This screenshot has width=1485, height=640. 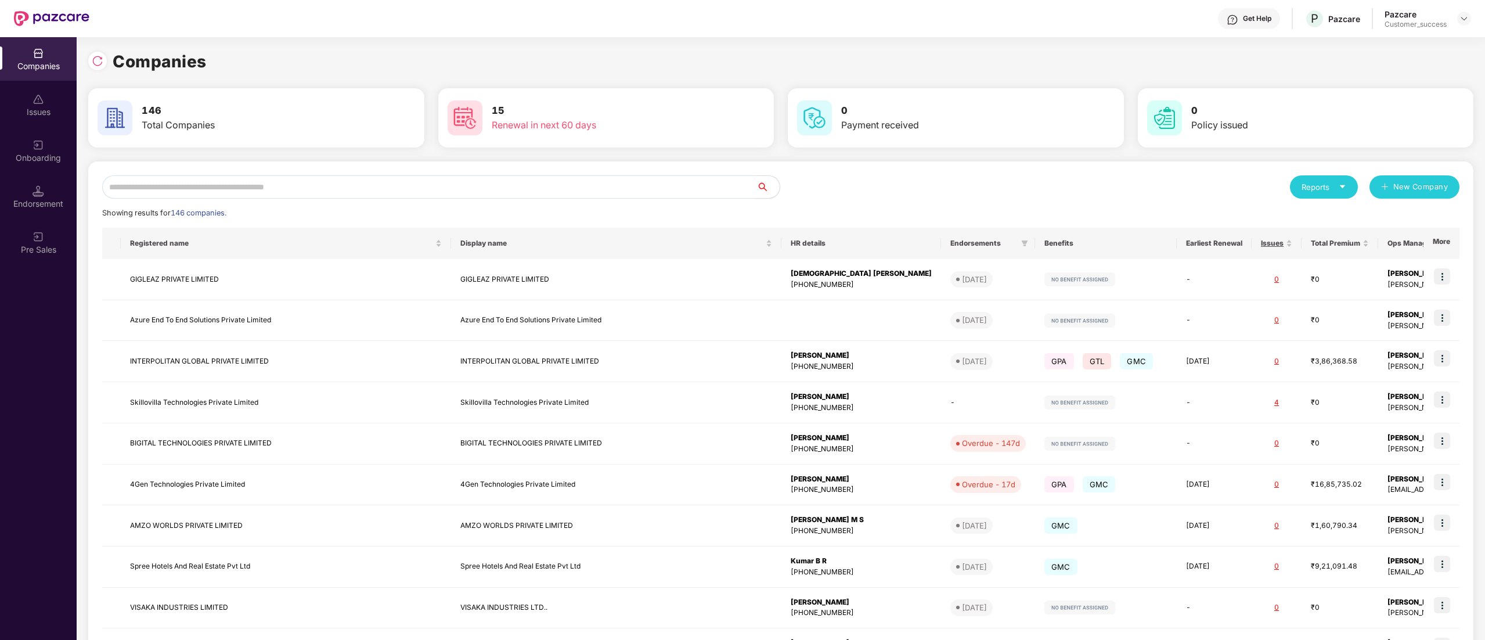 What do you see at coordinates (861, 243) in the screenshot?
I see `th: HR details` at bounding box center [861, 243].